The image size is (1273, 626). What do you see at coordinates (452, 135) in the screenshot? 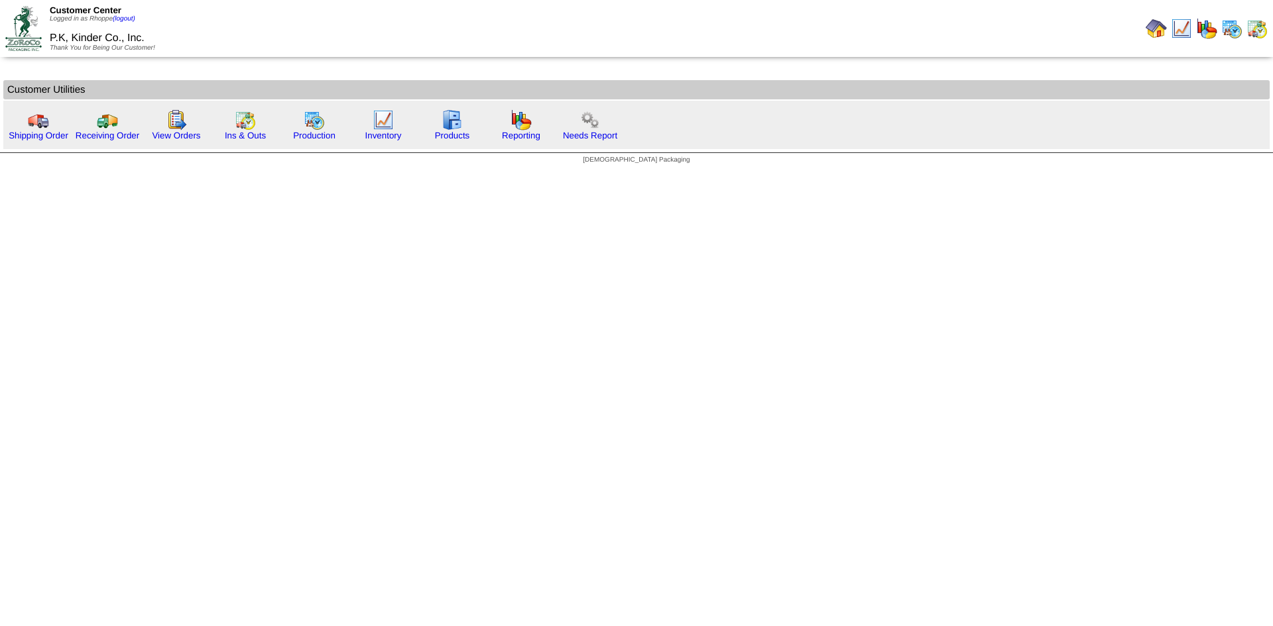
I see `a: Products` at bounding box center [452, 135].